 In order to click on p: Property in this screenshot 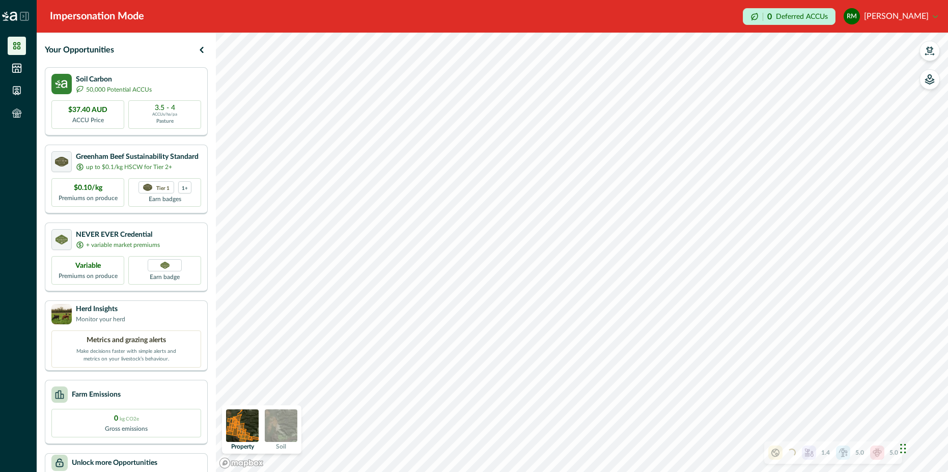, I will do `click(242, 447)`.